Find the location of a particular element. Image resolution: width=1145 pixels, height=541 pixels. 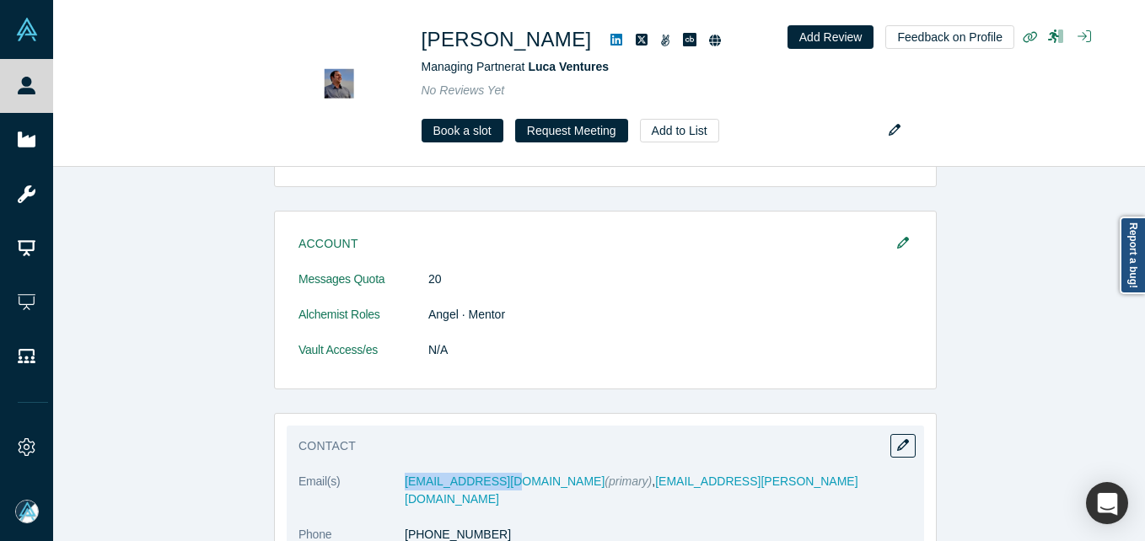

button: Feedback on Profile is located at coordinates (949, 37).